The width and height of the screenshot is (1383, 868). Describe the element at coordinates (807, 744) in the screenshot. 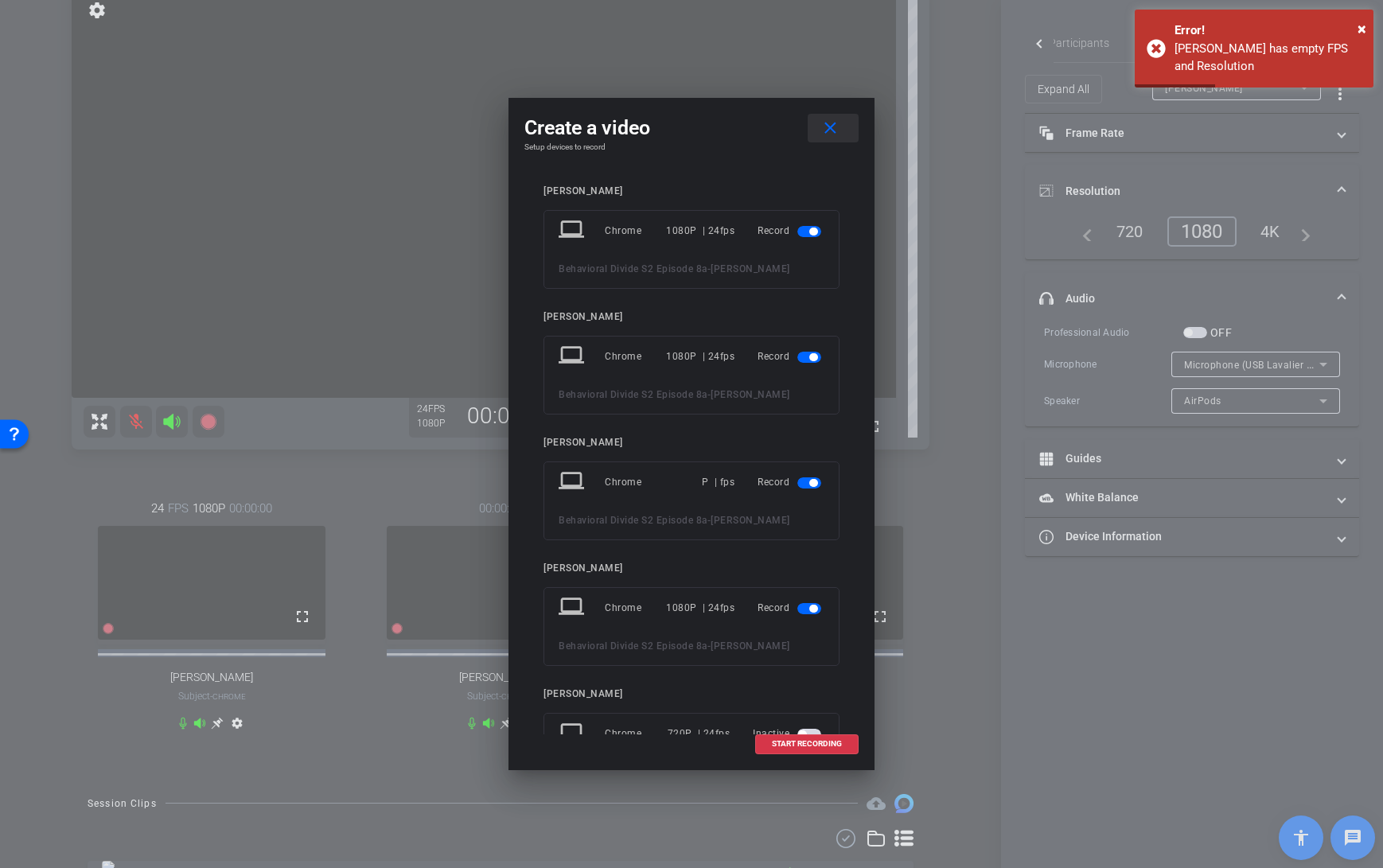

I see `span: START RECORDING` at that location.